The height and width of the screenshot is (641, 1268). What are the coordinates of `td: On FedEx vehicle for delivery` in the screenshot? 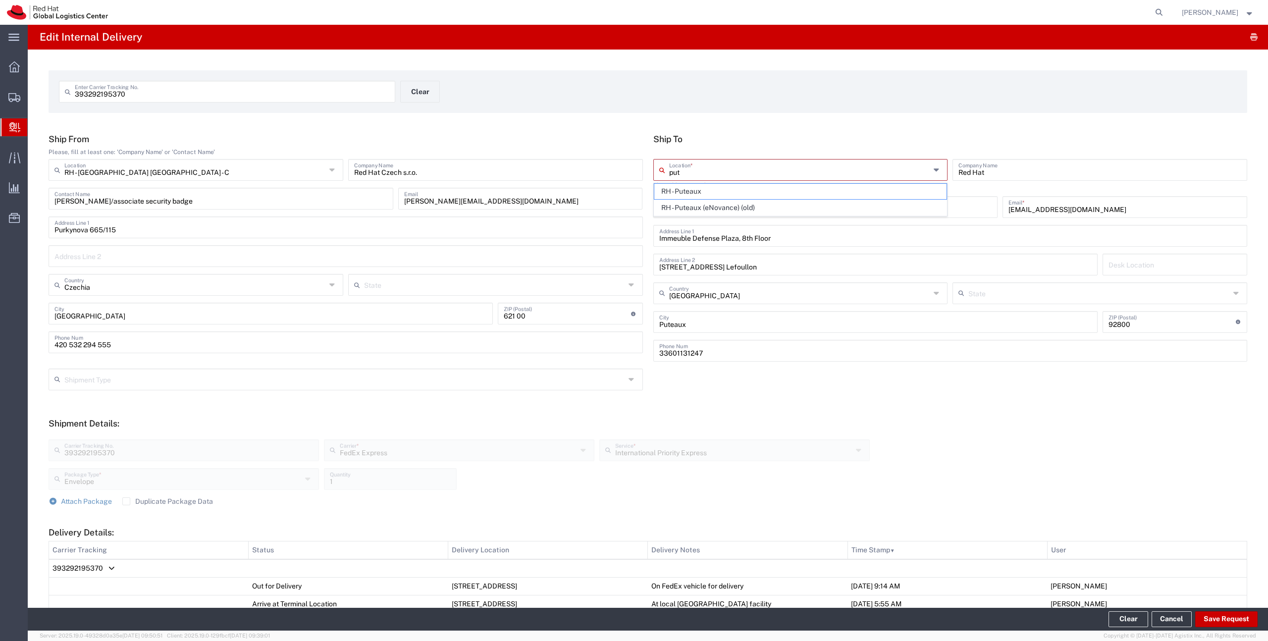 It's located at (747, 586).